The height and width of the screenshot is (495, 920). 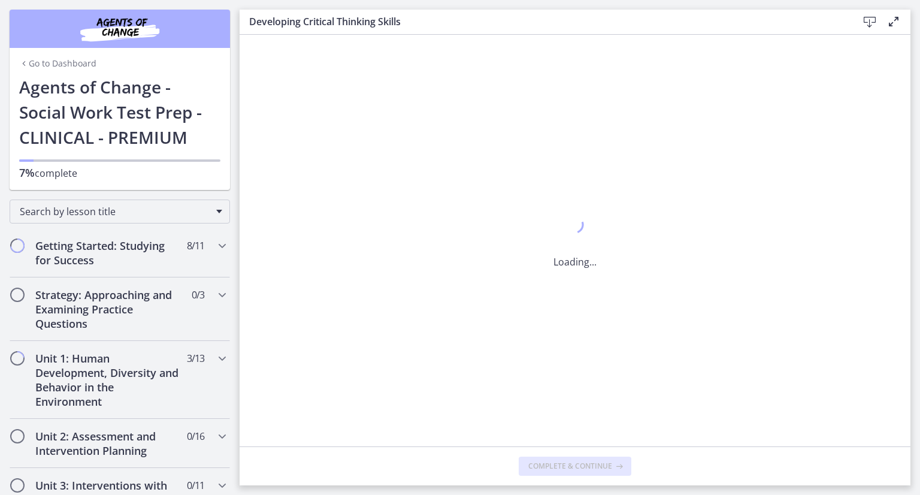 What do you see at coordinates (58, 64) in the screenshot?
I see `a: Go to Dashboard` at bounding box center [58, 64].